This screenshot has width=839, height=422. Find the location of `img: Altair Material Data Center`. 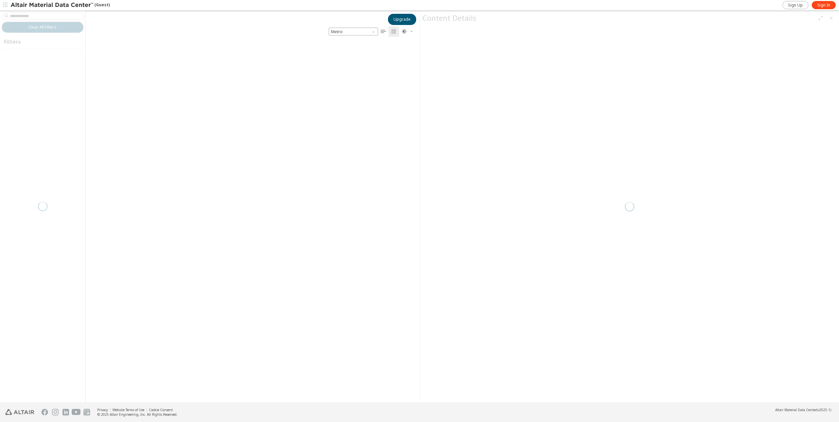

img: Altair Material Data Center is located at coordinates (52, 5).